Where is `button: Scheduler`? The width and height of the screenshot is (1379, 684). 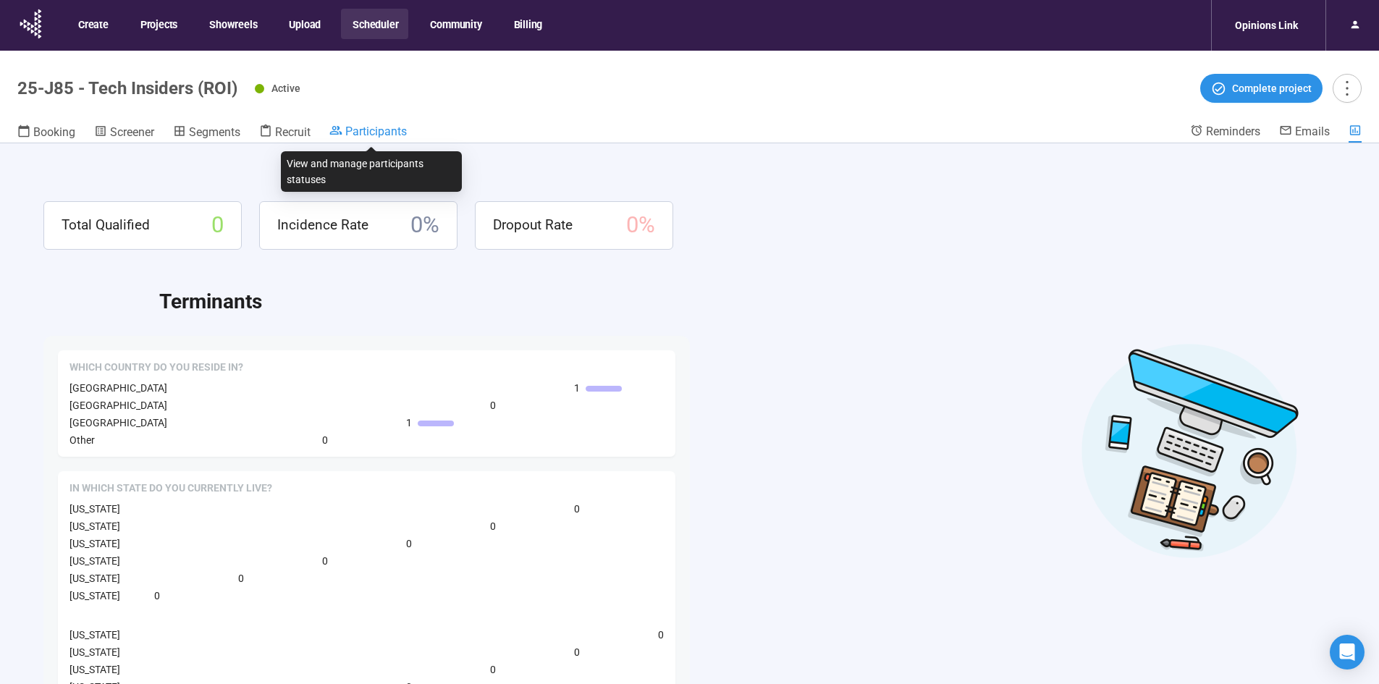
button: Scheduler is located at coordinates (374, 24).